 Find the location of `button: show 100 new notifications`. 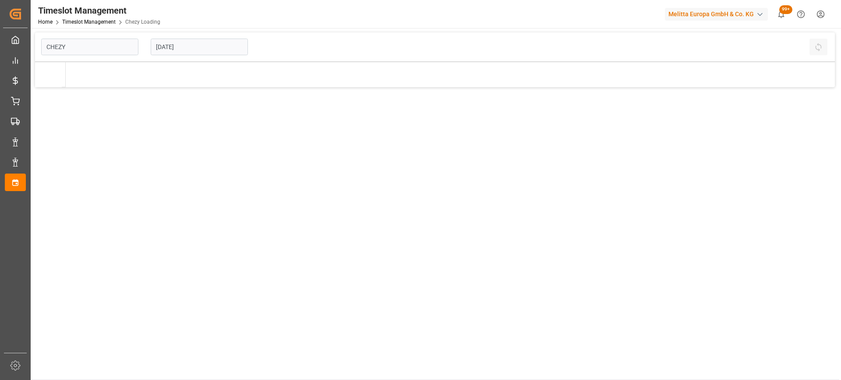

button: show 100 new notifications is located at coordinates (781, 14).